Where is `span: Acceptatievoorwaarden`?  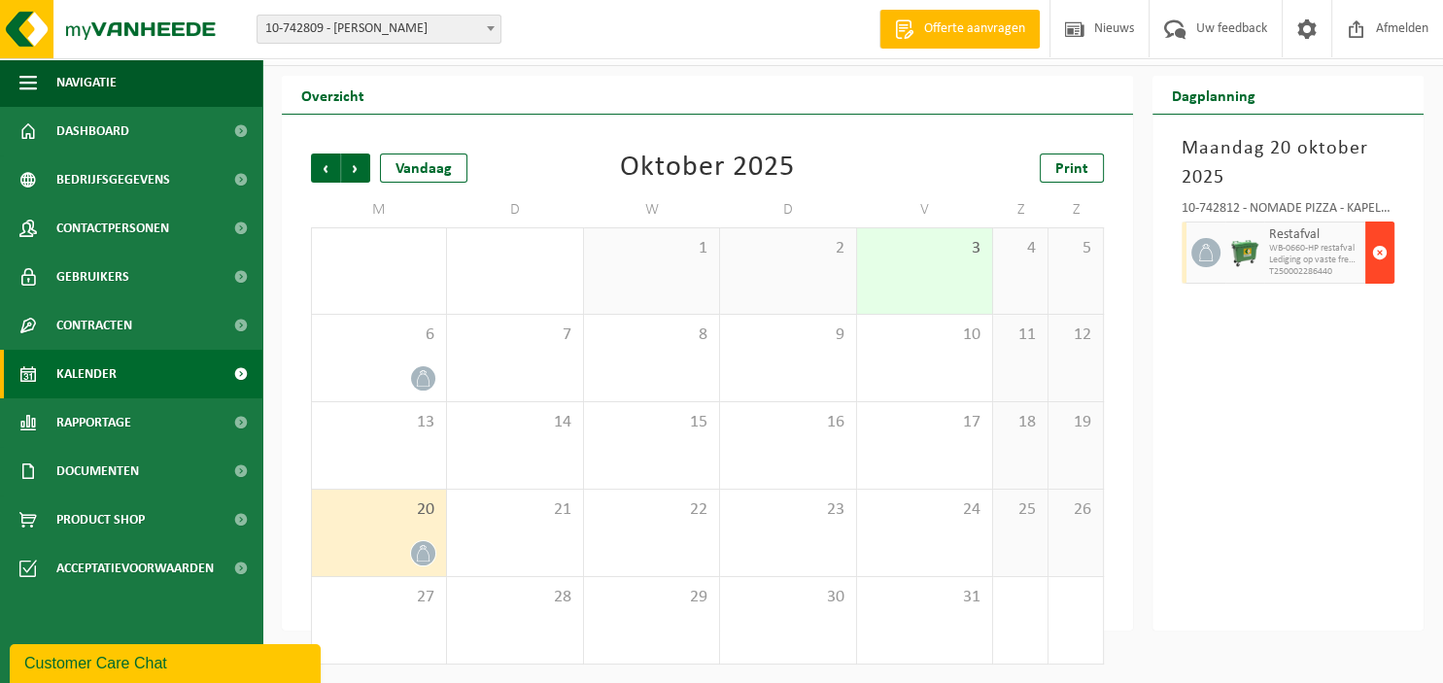
span: Acceptatievoorwaarden is located at coordinates (135, 569).